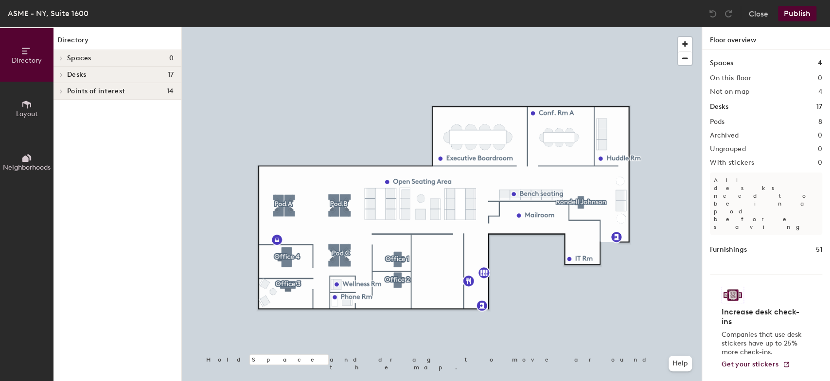 This screenshot has width=830, height=381. What do you see at coordinates (27, 167) in the screenshot?
I see `span: Neighborhoods` at bounding box center [27, 167].